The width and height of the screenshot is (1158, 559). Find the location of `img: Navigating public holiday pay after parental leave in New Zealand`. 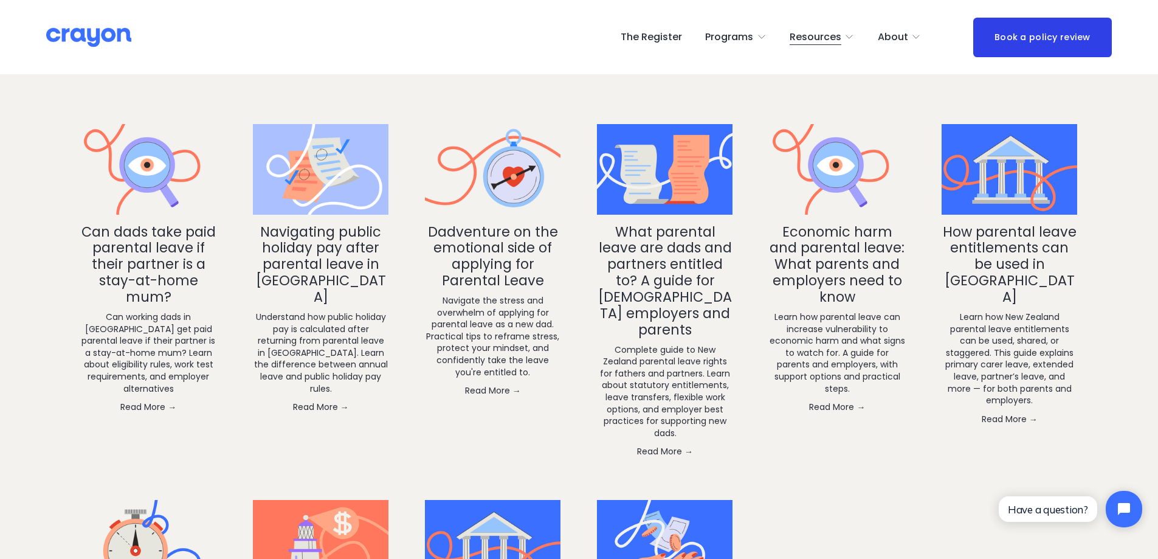

img: Navigating public holiday pay after parental leave in New Zealand is located at coordinates (320, 169).